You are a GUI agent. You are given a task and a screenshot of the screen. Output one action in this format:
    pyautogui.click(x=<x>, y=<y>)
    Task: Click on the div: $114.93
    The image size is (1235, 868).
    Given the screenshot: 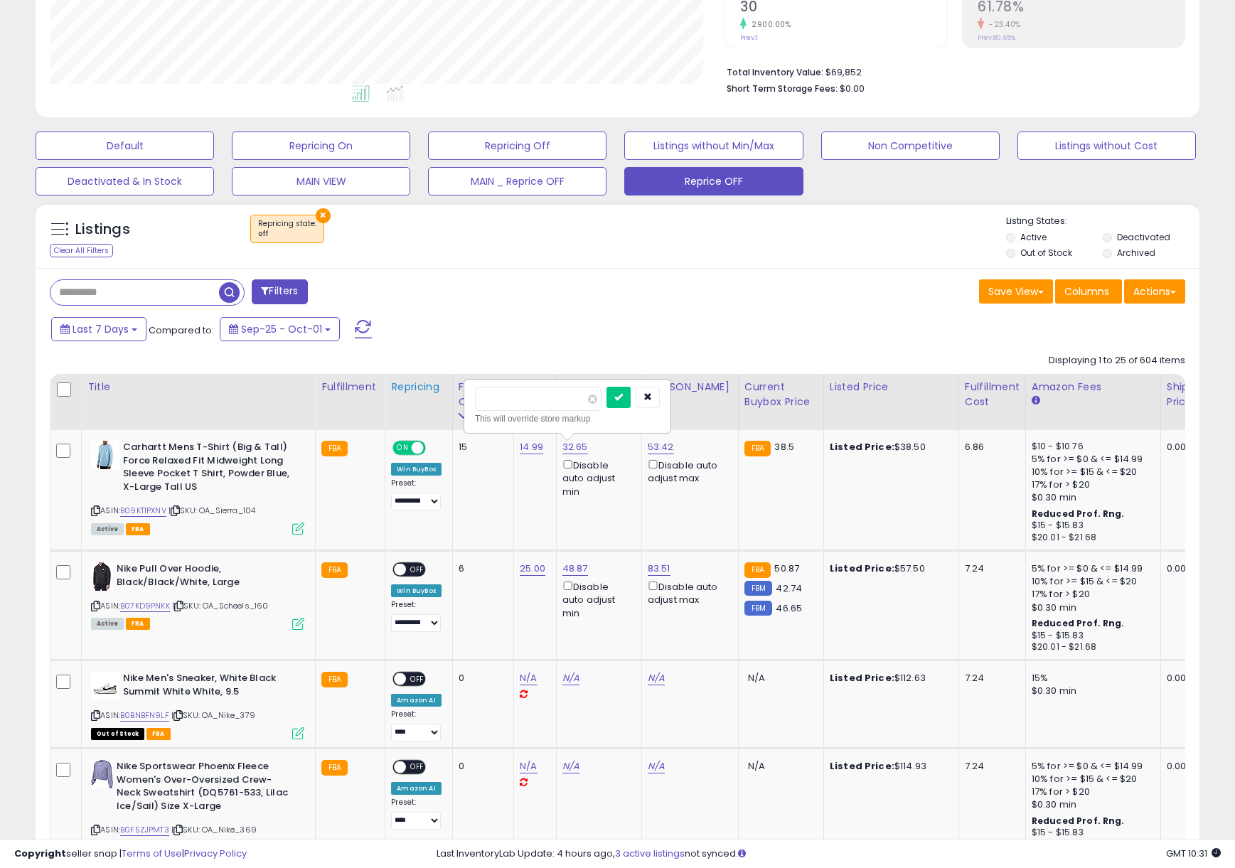 What is the action you would take?
    pyautogui.click(x=888, y=766)
    